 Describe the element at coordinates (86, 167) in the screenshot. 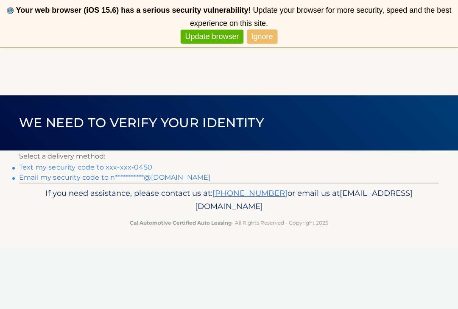

I see `a: Text my security code to xxx-xxx-0450` at that location.